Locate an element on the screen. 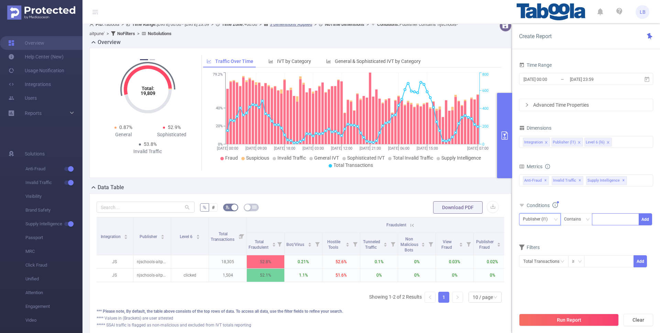 Image resolution: width=660 pixels, height=333 pixels. a: Usage Notification is located at coordinates (36, 71).